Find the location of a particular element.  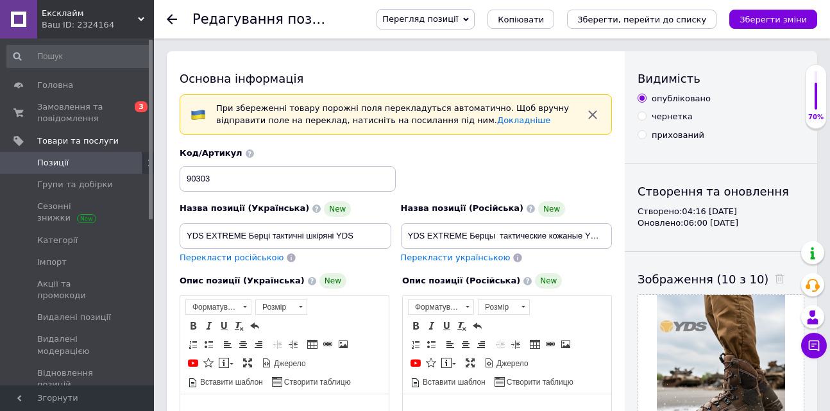

span: Позиції is located at coordinates (53, 163).